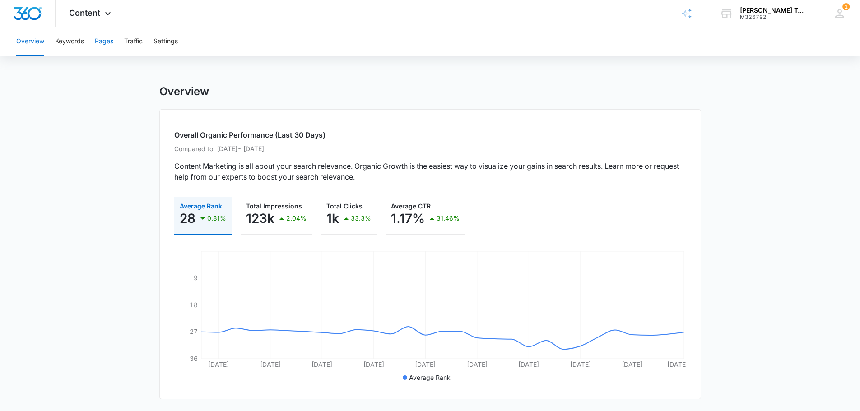 The image size is (860, 411). What do you see at coordinates (217, 219) in the screenshot?
I see `p: 0.81%` at bounding box center [217, 219].